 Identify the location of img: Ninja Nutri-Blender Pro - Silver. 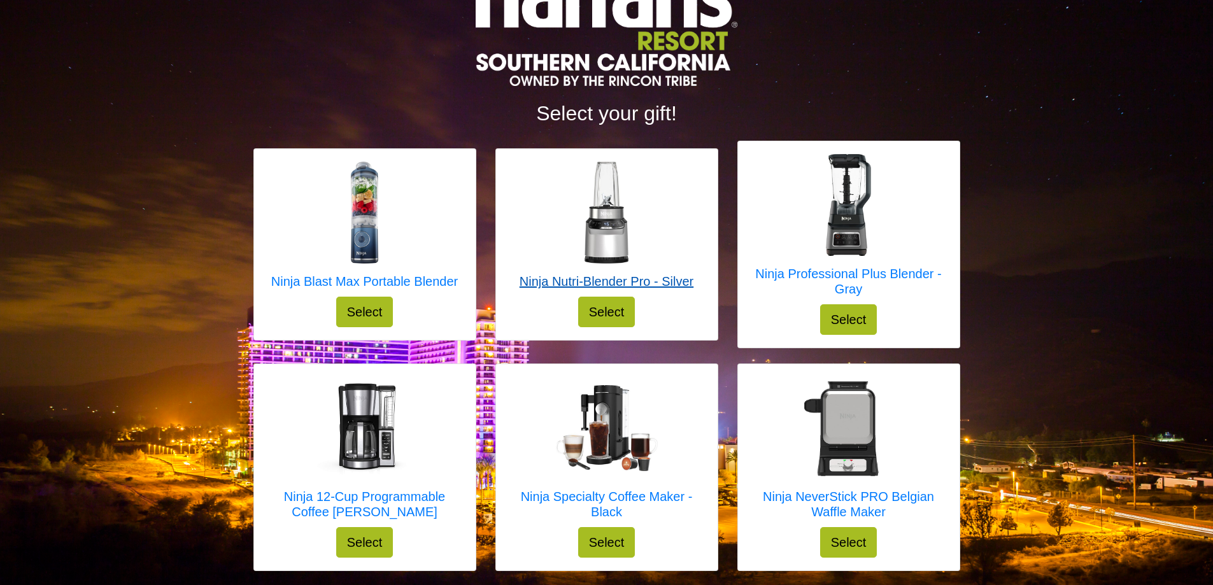
(606, 213).